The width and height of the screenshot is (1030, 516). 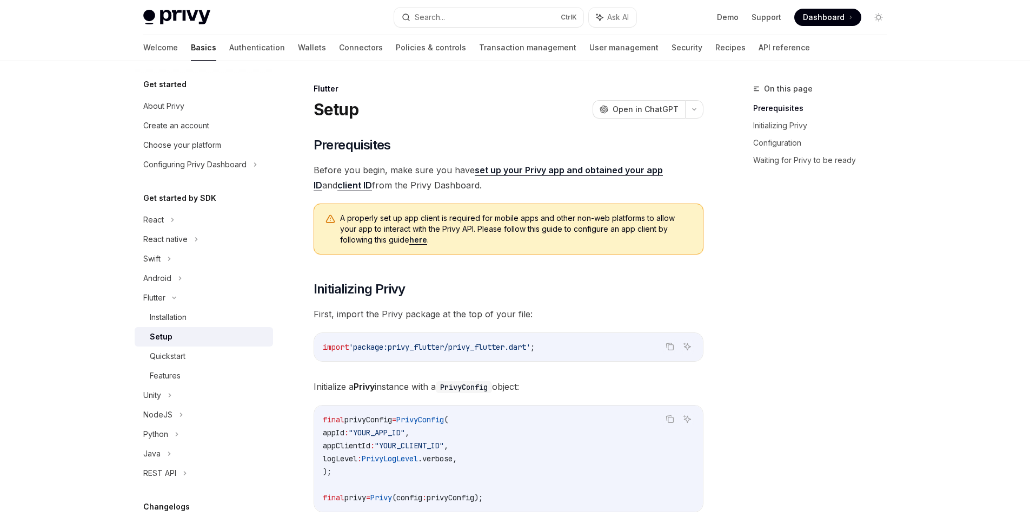 I want to click on a: here, so click(x=418, y=240).